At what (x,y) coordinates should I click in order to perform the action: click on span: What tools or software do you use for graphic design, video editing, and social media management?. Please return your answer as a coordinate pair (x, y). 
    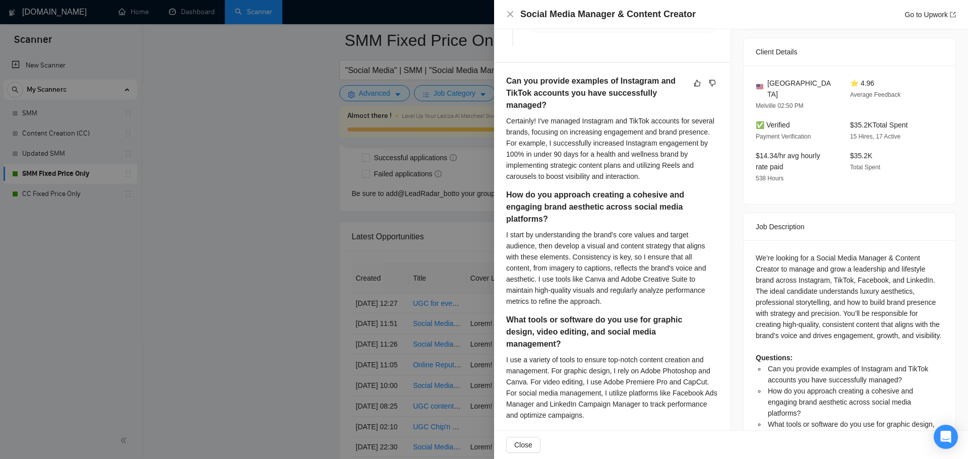
    Looking at the image, I should click on (851, 430).